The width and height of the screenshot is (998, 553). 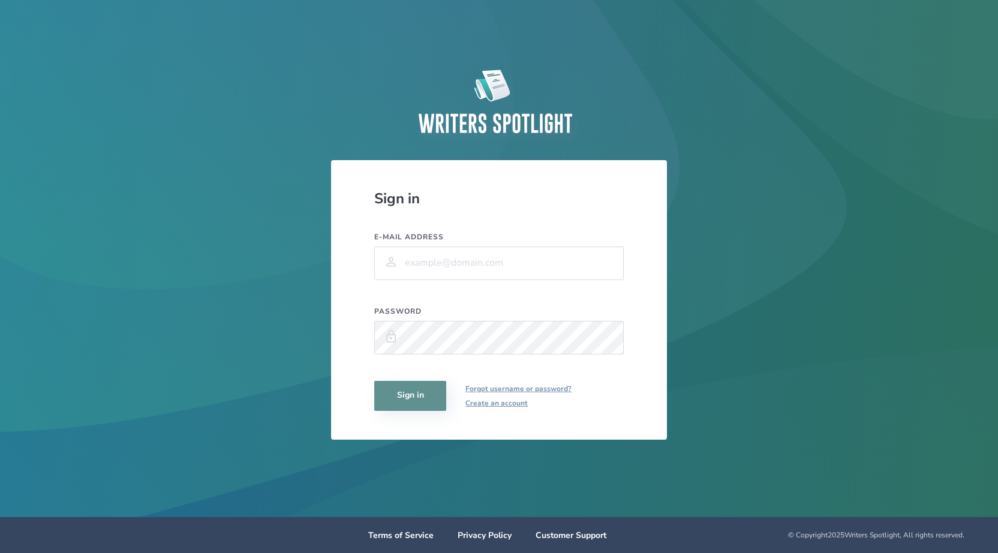 What do you see at coordinates (401, 535) in the screenshot?
I see `a: Terms of Service` at bounding box center [401, 535].